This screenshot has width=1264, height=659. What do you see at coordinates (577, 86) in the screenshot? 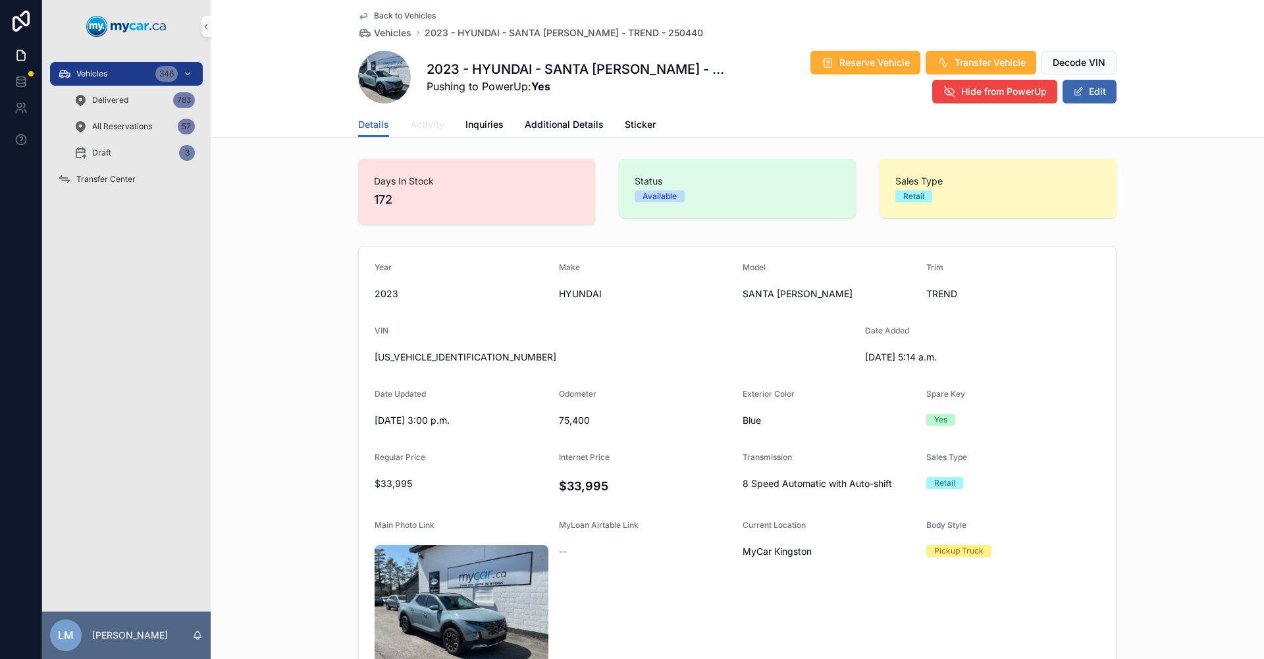
I see `span: Pushing to PowerUp:` at bounding box center [577, 86].